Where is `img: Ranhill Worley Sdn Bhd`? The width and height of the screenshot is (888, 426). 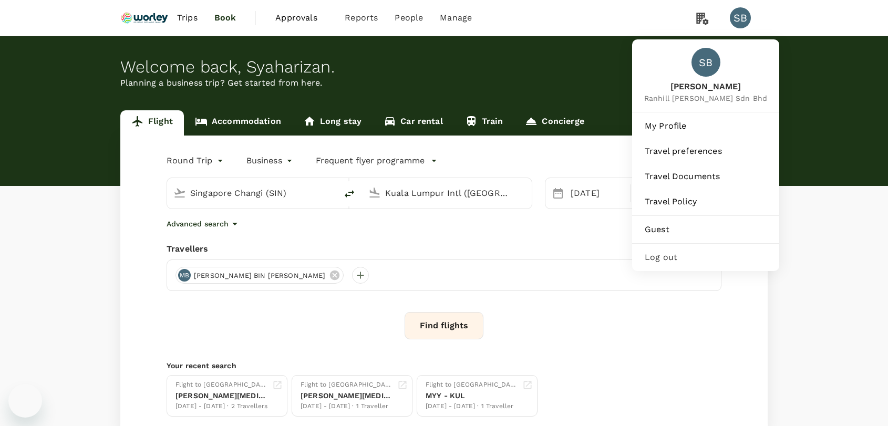
img: Ranhill Worley Sdn Bhd is located at coordinates (145, 18).